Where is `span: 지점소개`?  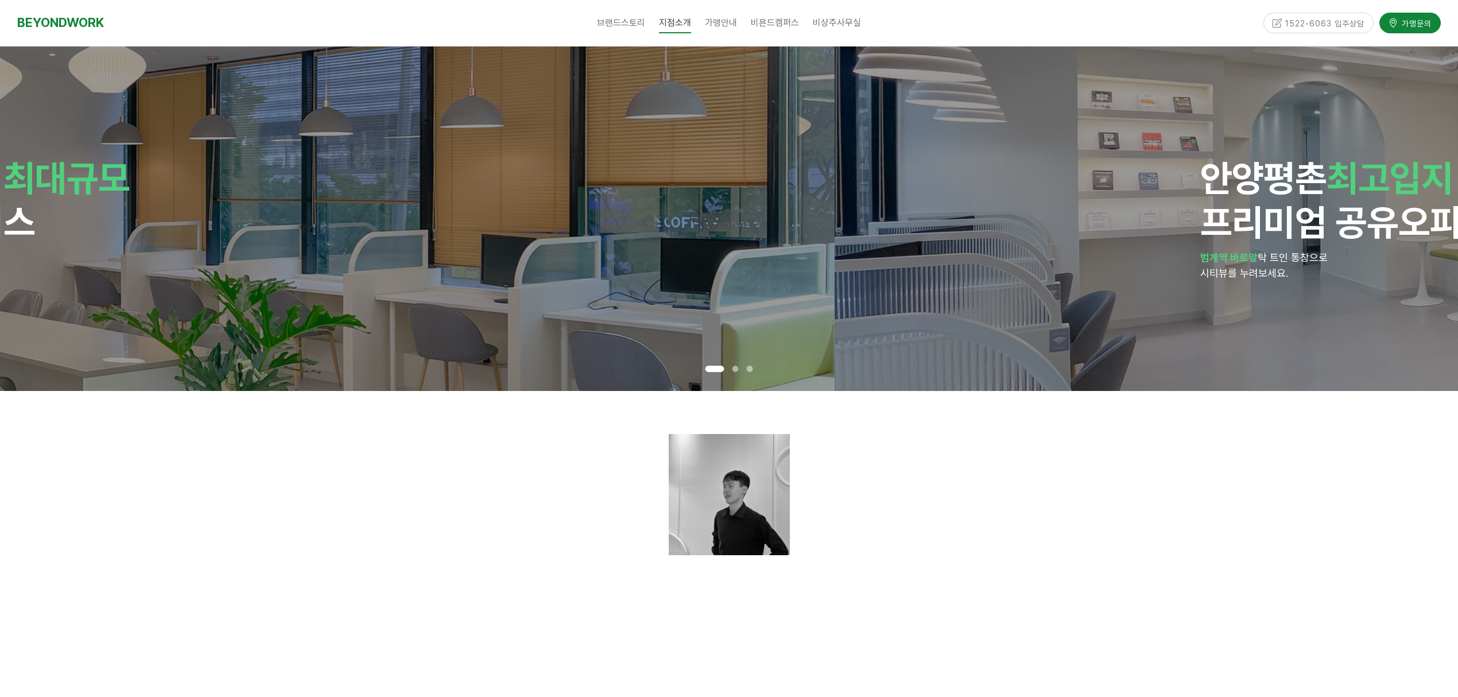
span: 지점소개 is located at coordinates (675, 22).